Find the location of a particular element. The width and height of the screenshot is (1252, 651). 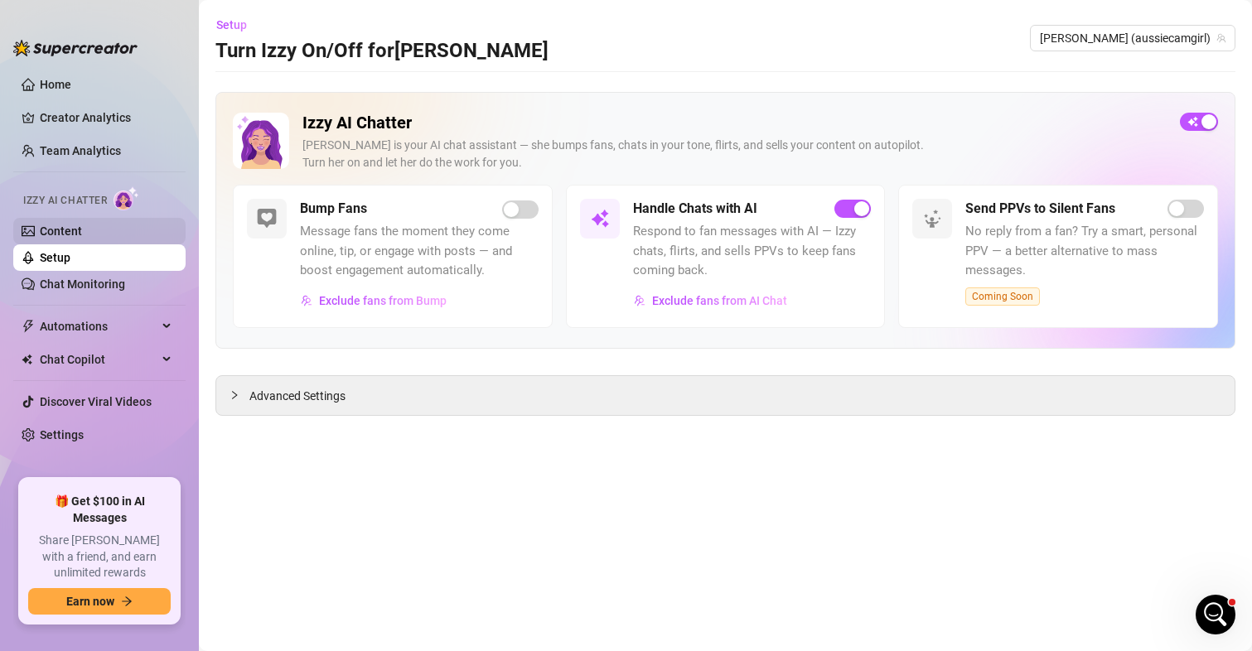

a: Discover Viral Videos is located at coordinates (95, 402).